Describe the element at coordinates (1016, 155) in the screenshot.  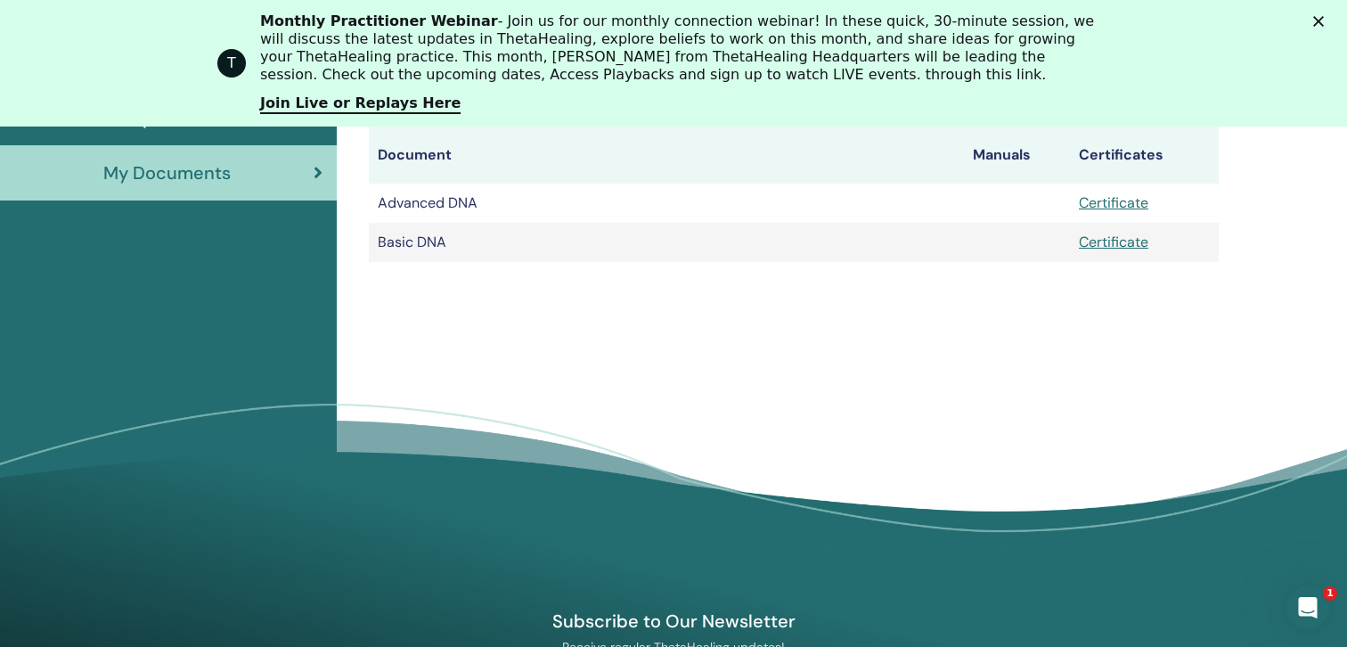
I see `th: Manuals` at that location.